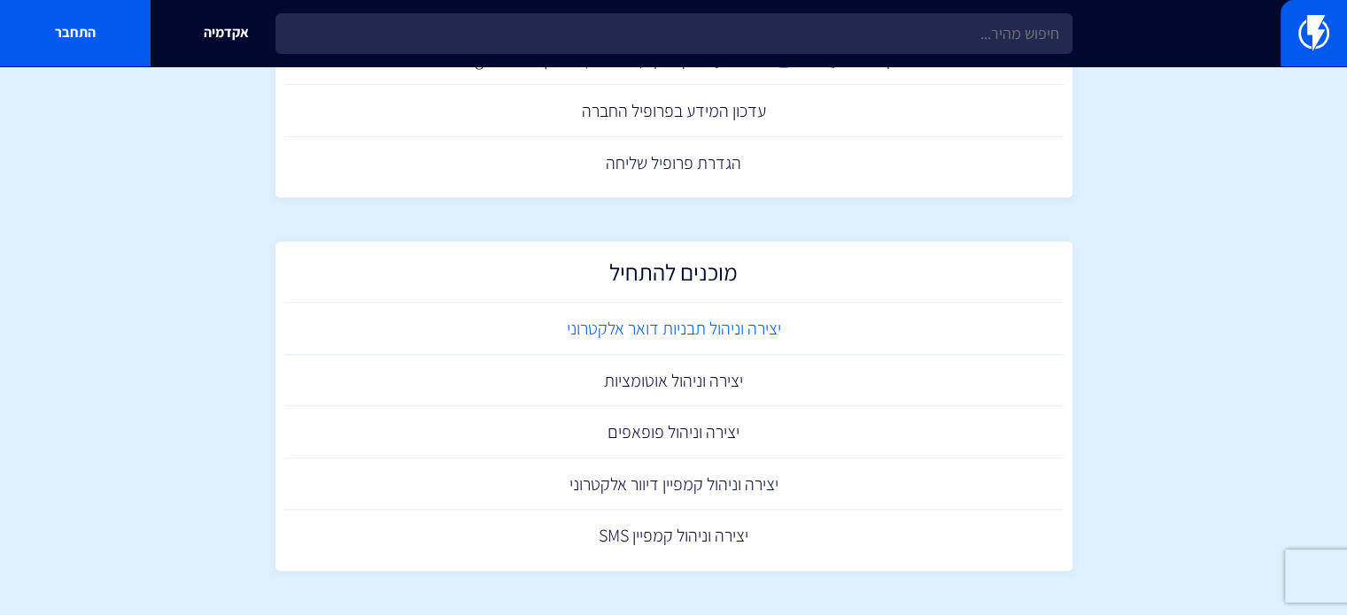  I want to click on a: יצירה וניהול קמפיין דיוור אלקטרוני, so click(674, 484).